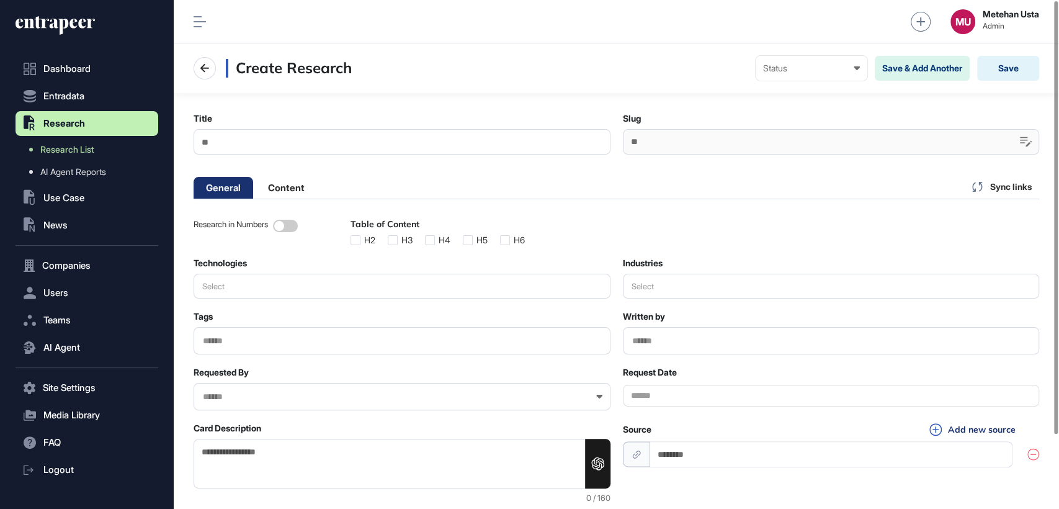 The image size is (1059, 509). I want to click on strong: Metehan Usta, so click(1011, 14).